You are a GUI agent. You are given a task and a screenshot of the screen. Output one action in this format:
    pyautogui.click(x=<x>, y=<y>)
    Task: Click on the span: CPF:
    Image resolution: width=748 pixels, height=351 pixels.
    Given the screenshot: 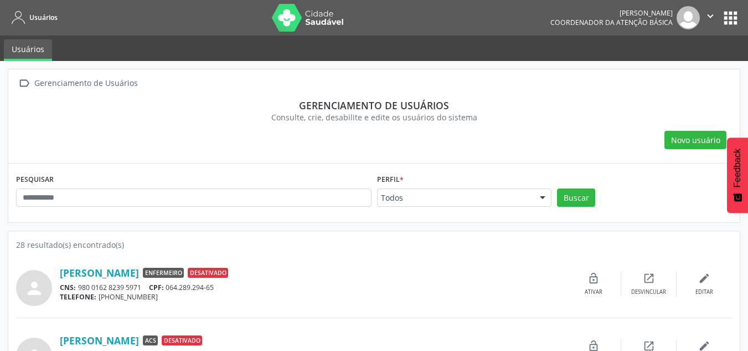 What is the action you would take?
    pyautogui.click(x=156, y=287)
    